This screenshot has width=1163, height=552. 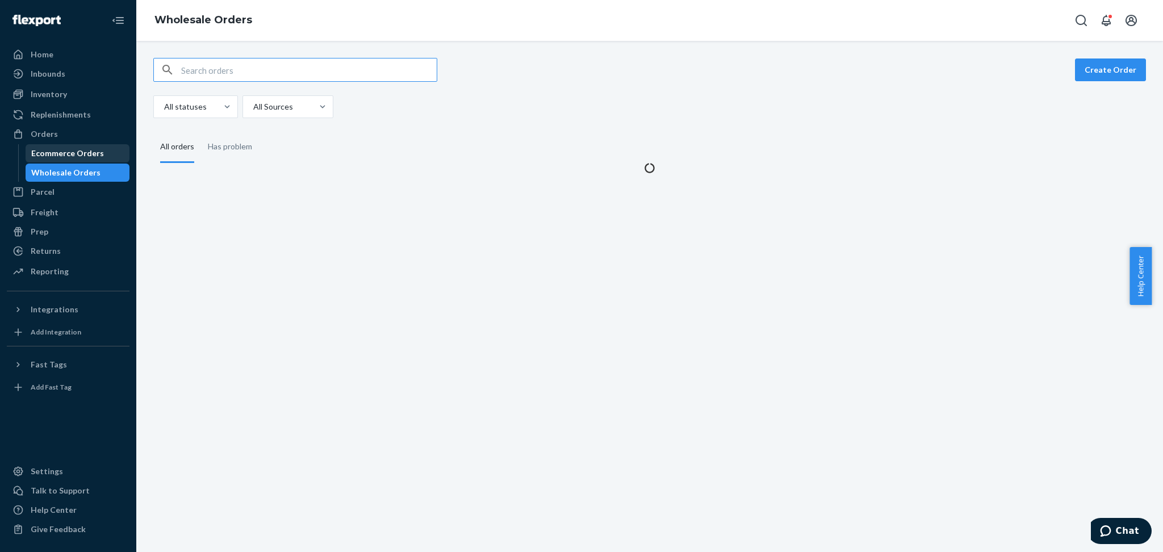 What do you see at coordinates (1106, 20) in the screenshot?
I see `button: Open notifications` at bounding box center [1106, 20].